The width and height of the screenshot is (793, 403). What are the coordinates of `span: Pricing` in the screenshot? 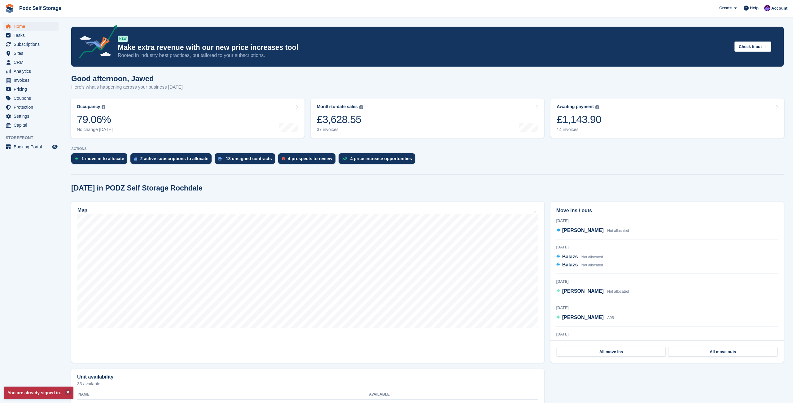 It's located at (32, 89).